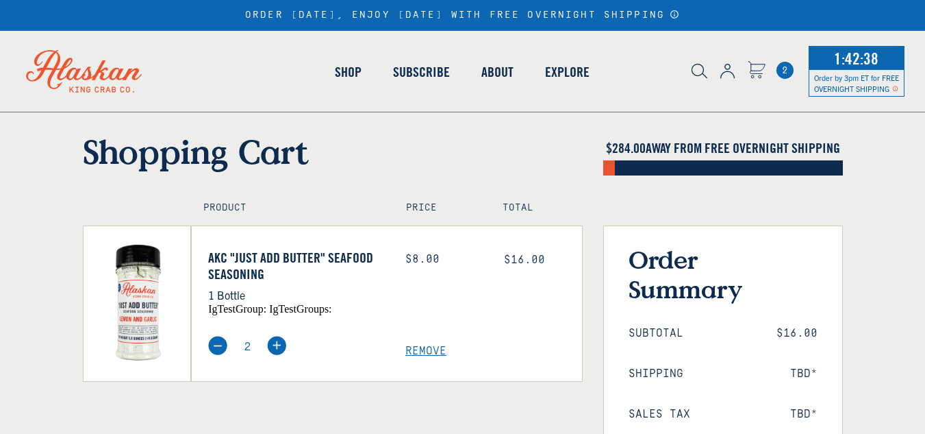  Describe the element at coordinates (723, 274) in the screenshot. I see `h3: Order Summary` at that location.